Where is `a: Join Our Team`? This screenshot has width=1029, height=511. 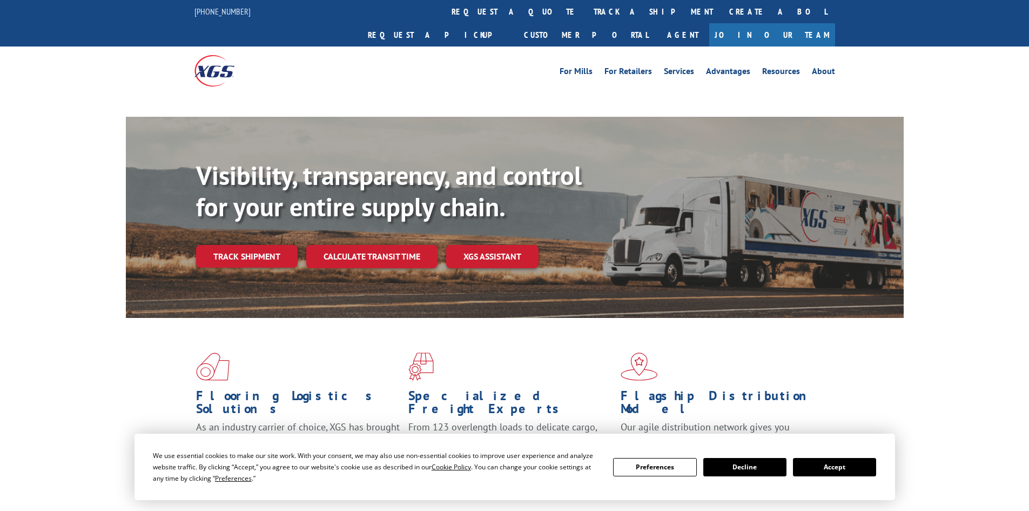 a: Join Our Team is located at coordinates (772, 35).